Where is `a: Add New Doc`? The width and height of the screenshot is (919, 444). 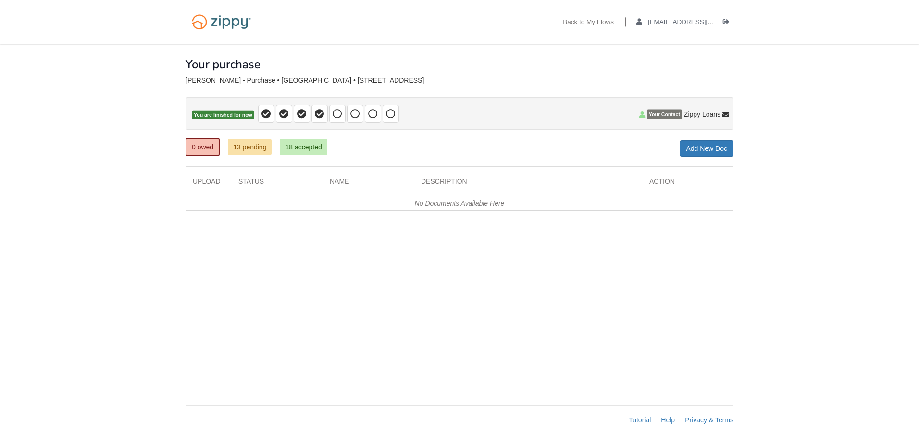
a: Add New Doc is located at coordinates (706, 148).